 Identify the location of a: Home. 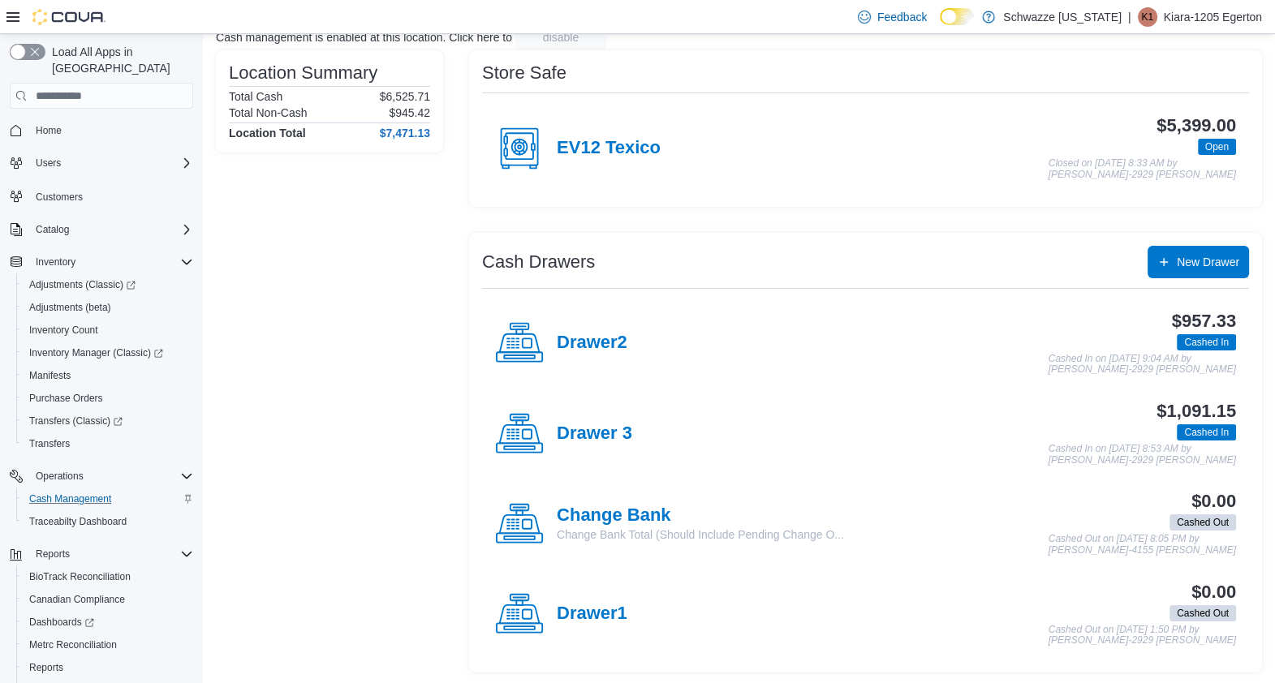
(49, 131).